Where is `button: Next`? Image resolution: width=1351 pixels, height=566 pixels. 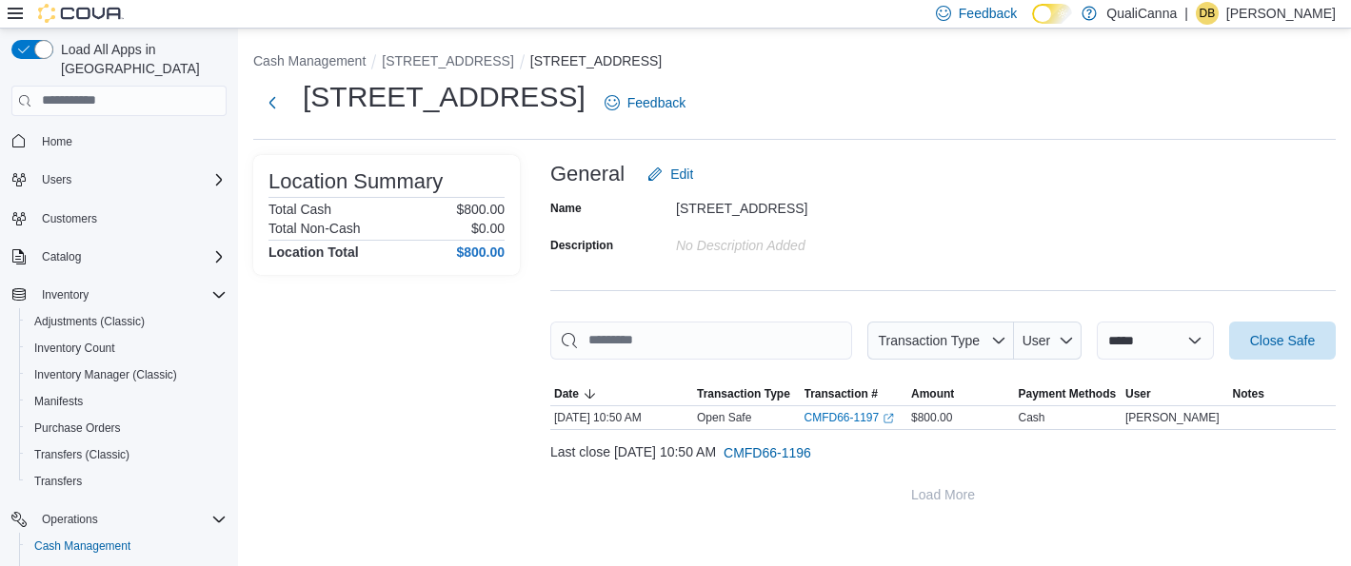 button: Next is located at coordinates (272, 103).